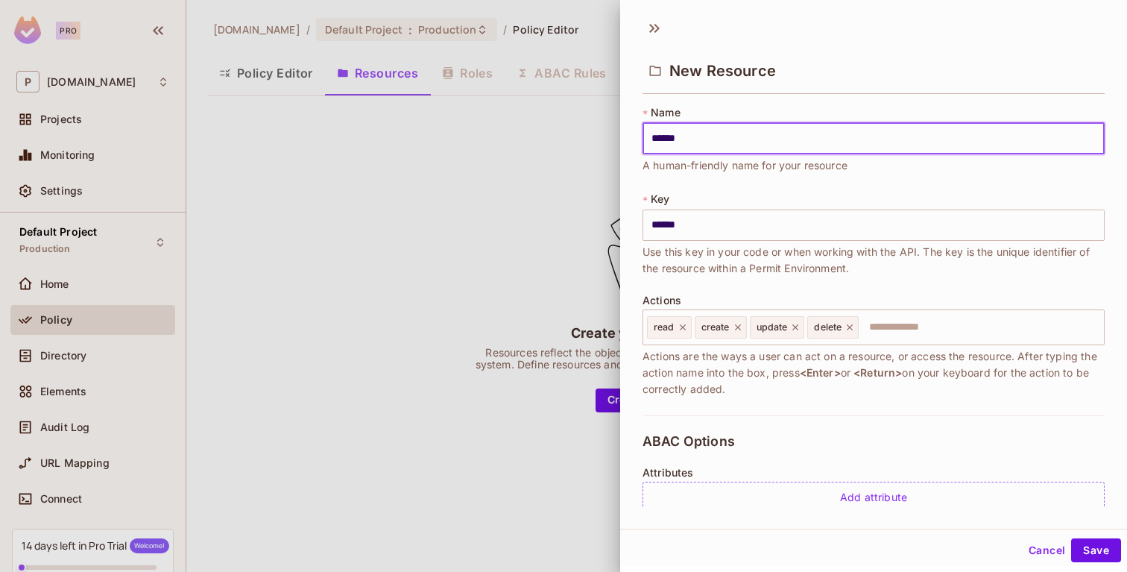 The width and height of the screenshot is (1127, 572). What do you see at coordinates (665, 113) in the screenshot?
I see `span: Name` at bounding box center [665, 113].